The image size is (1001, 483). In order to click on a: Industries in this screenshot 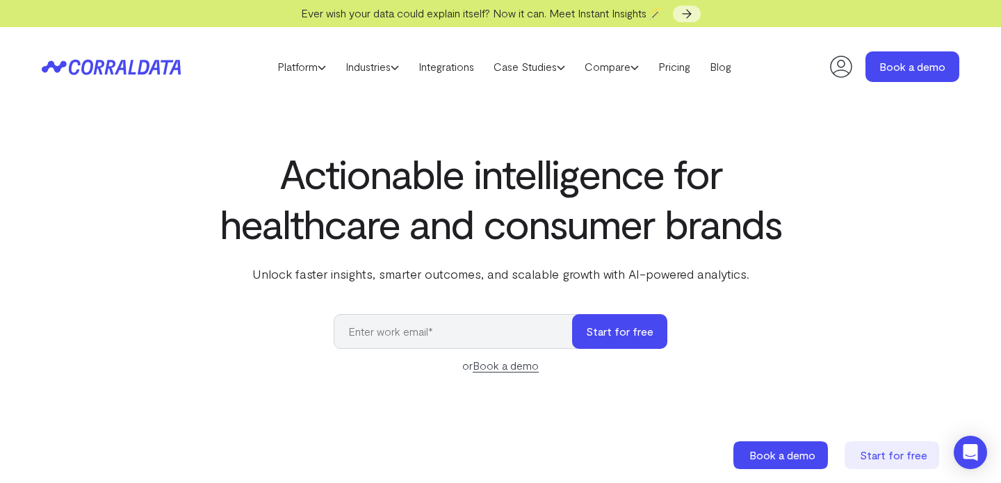, I will do `click(372, 67)`.